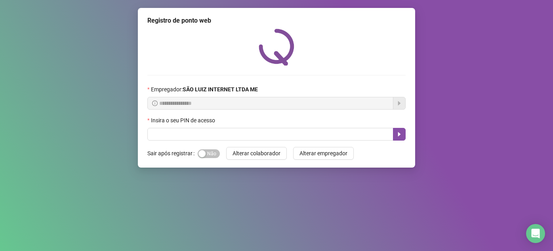  I want to click on div: Open Intercom Messenger, so click(536, 233).